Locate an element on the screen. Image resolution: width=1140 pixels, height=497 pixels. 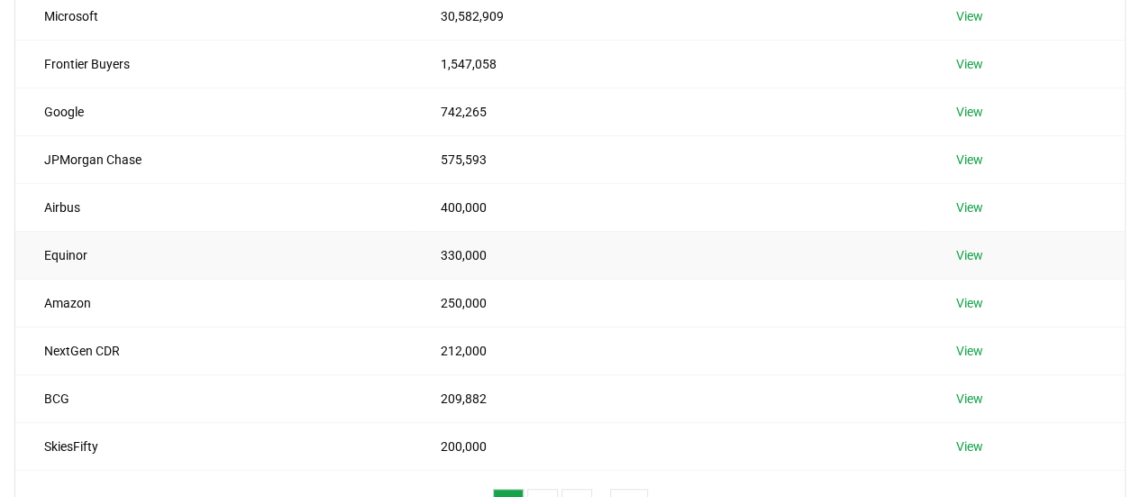
td: 209,882 is located at coordinates (669, 397).